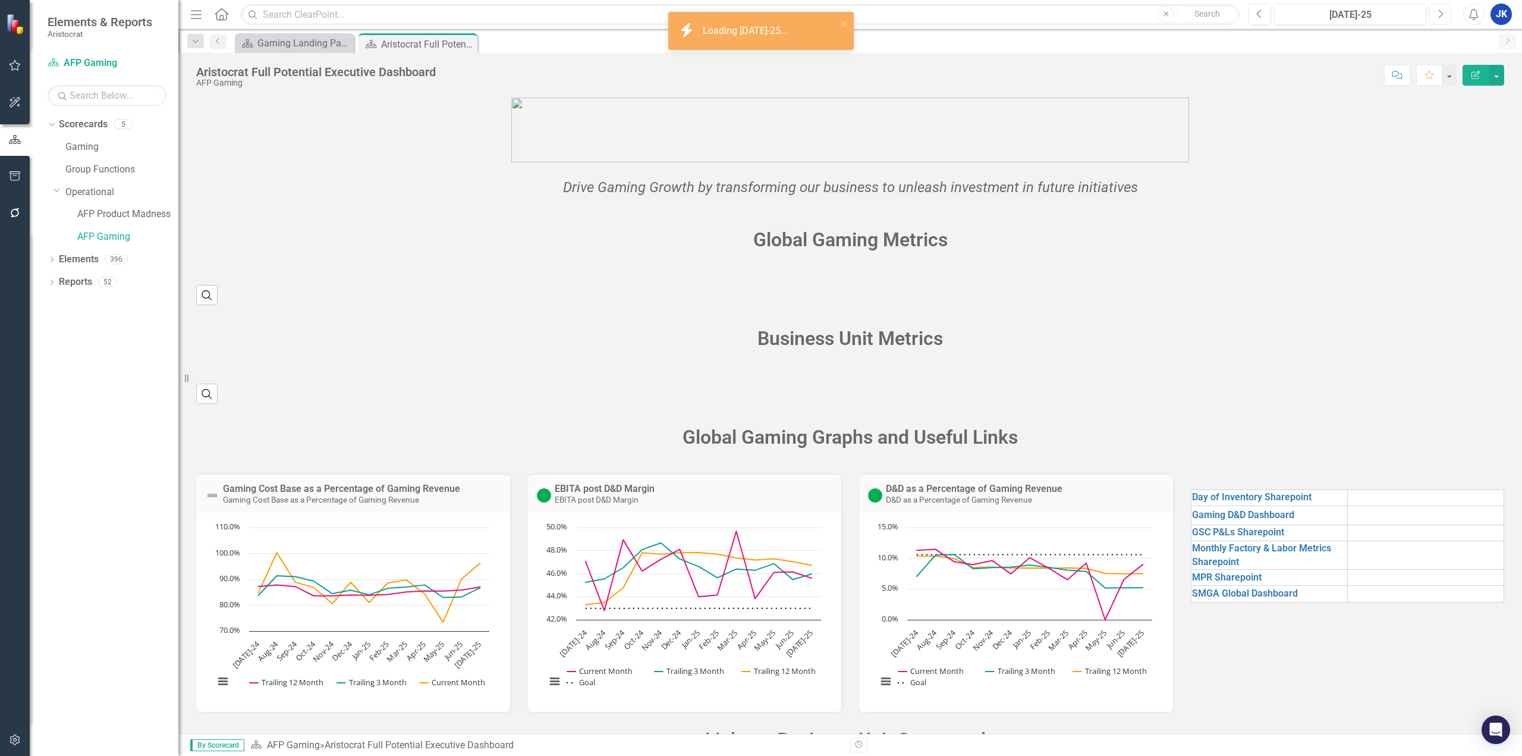 The width and height of the screenshot is (1522, 756). I want to click on strong: Links to Business Unit Scorecards, so click(850, 740).